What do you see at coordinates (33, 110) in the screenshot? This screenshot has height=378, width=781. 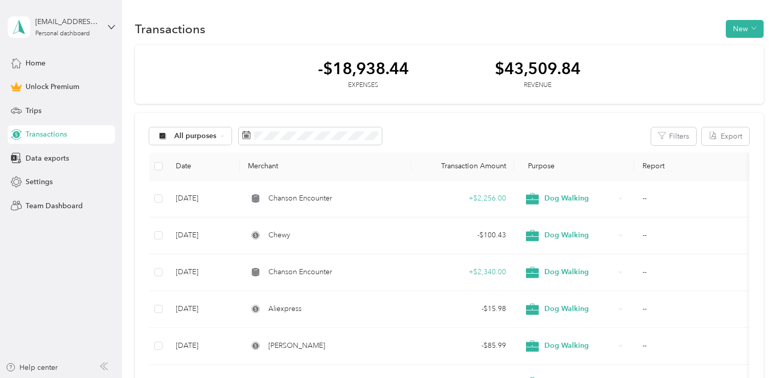 I see `span: Trips` at bounding box center [33, 110].